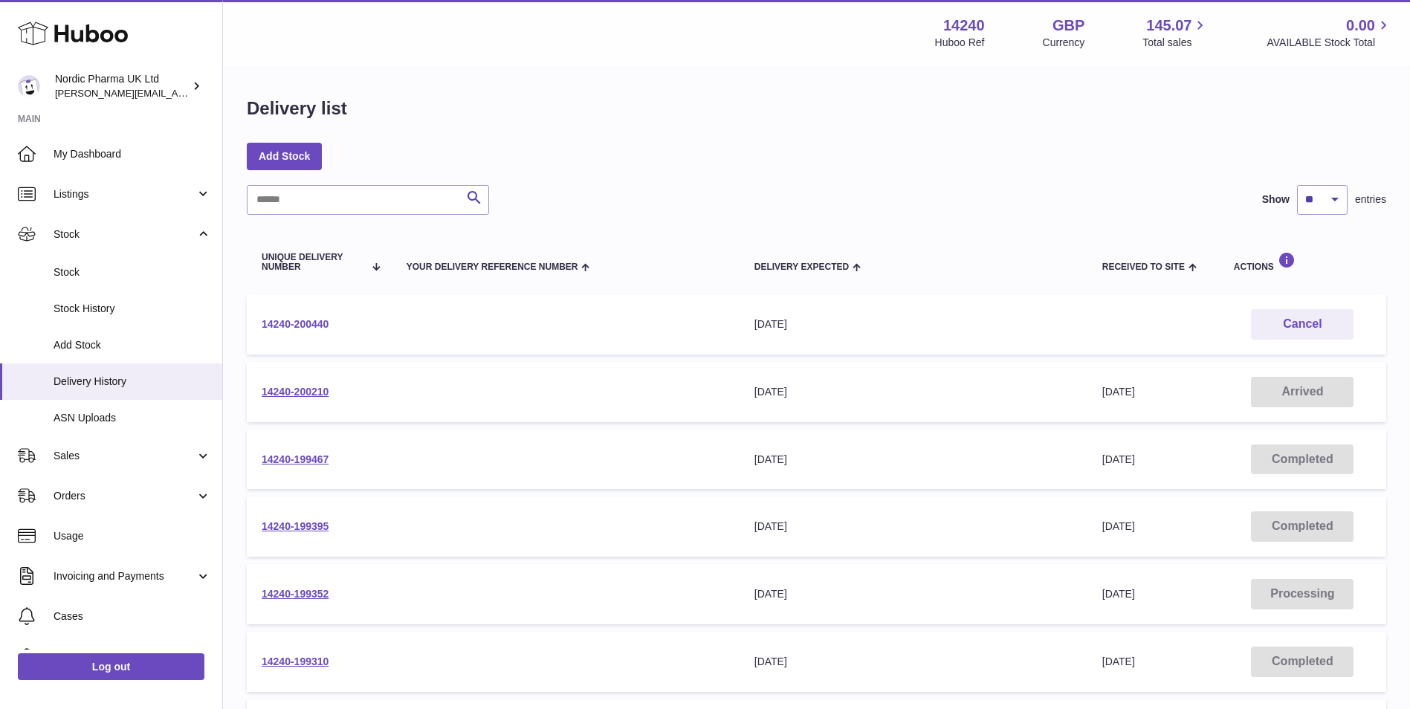 The image size is (1410, 709). I want to click on a: 14240-199395, so click(295, 526).